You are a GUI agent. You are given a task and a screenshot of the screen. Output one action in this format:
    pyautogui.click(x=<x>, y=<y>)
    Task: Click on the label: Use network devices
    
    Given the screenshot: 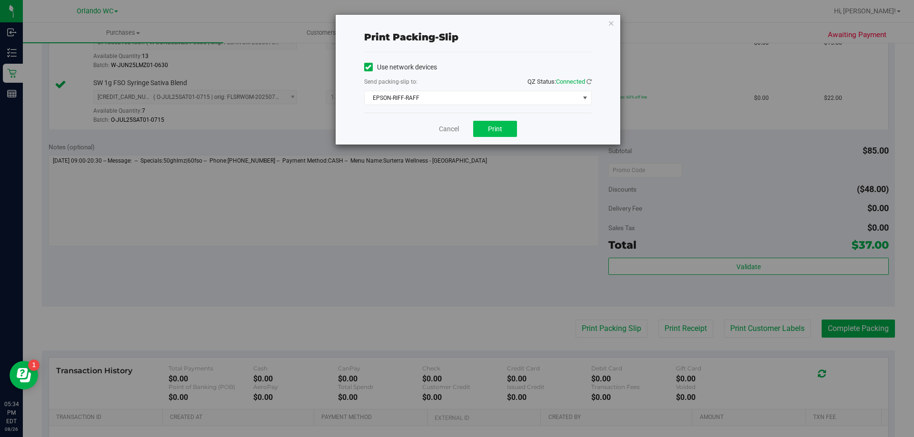 What is the action you would take?
    pyautogui.click(x=400, y=67)
    